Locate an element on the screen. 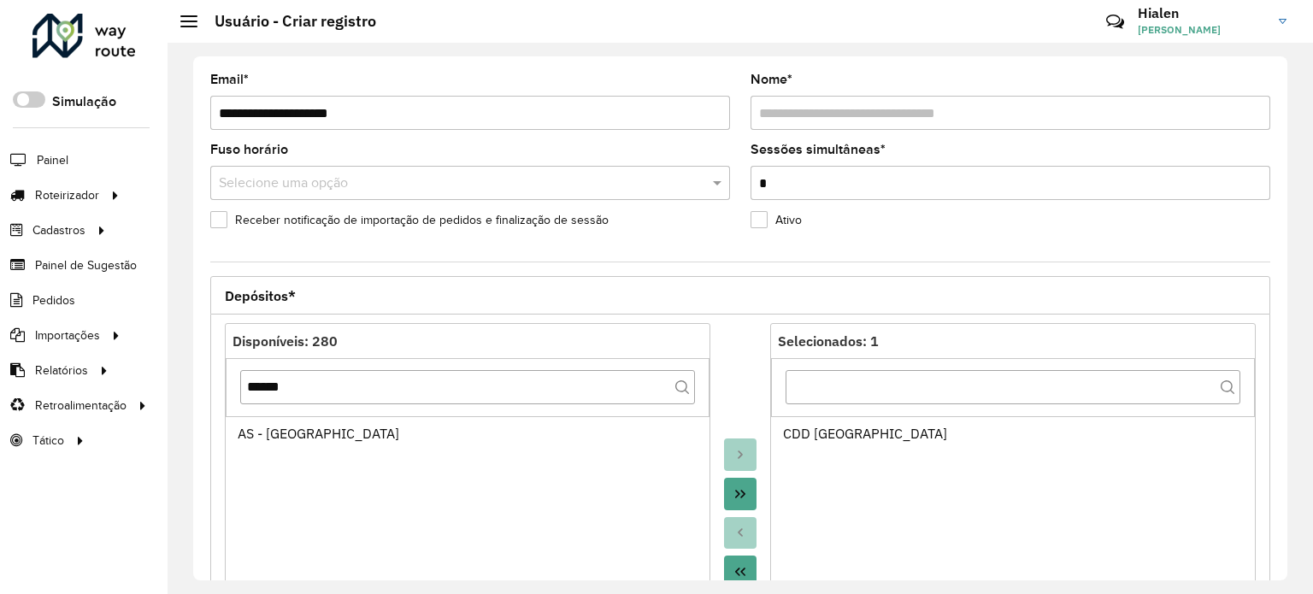 The height and width of the screenshot is (594, 1313). span: Cadastros is located at coordinates (59, 230).